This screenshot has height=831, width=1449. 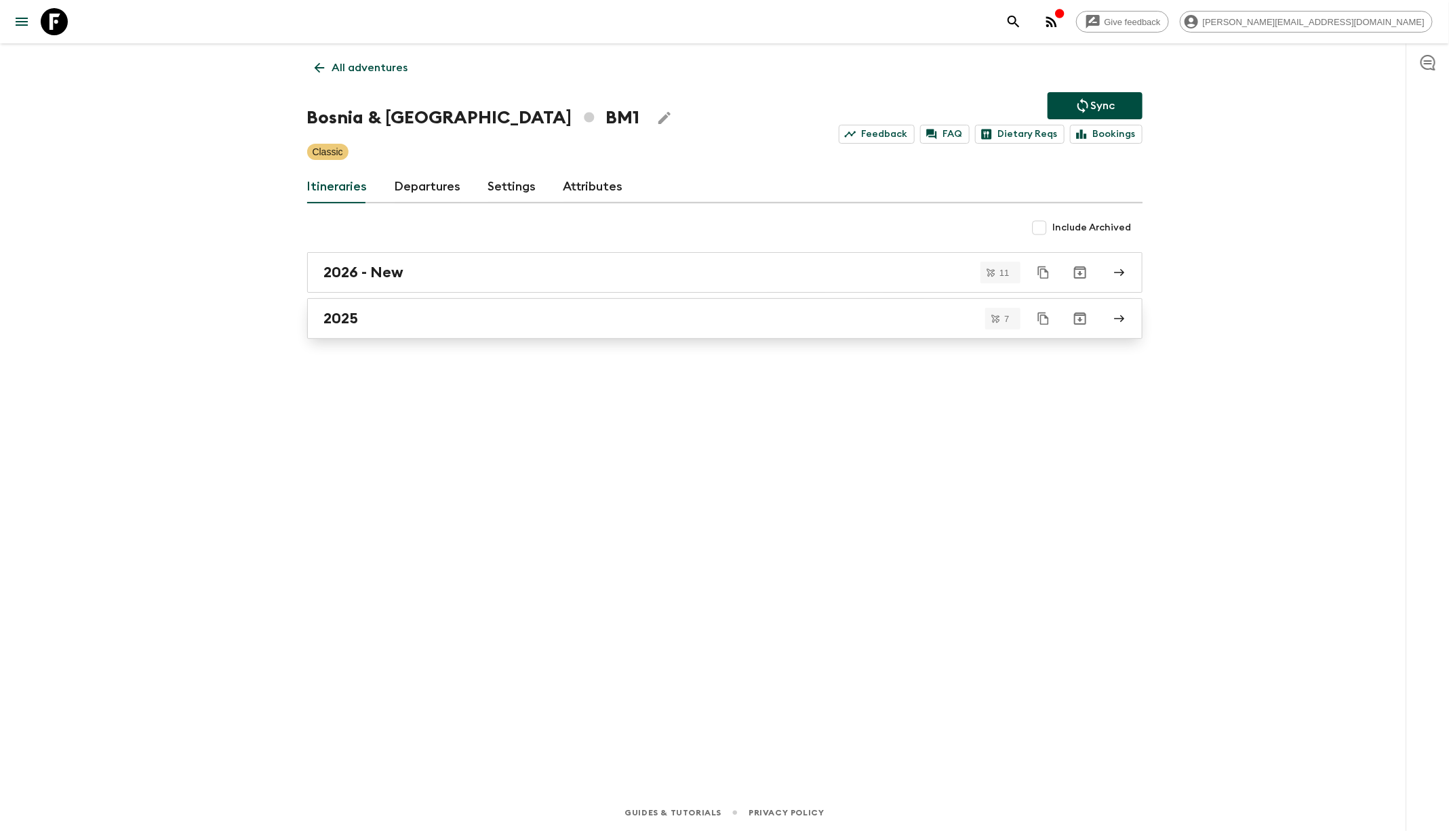 I want to click on a: Departures, so click(x=428, y=187).